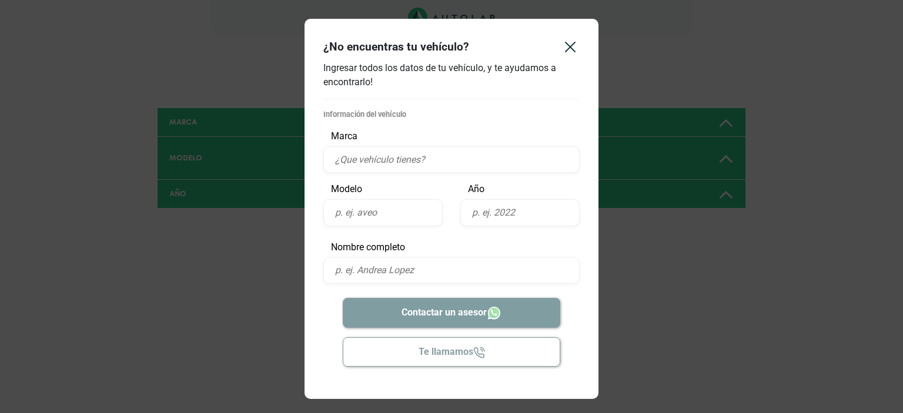  Describe the element at coordinates (452, 248) in the screenshot. I see `p: Nombre completo` at that location.